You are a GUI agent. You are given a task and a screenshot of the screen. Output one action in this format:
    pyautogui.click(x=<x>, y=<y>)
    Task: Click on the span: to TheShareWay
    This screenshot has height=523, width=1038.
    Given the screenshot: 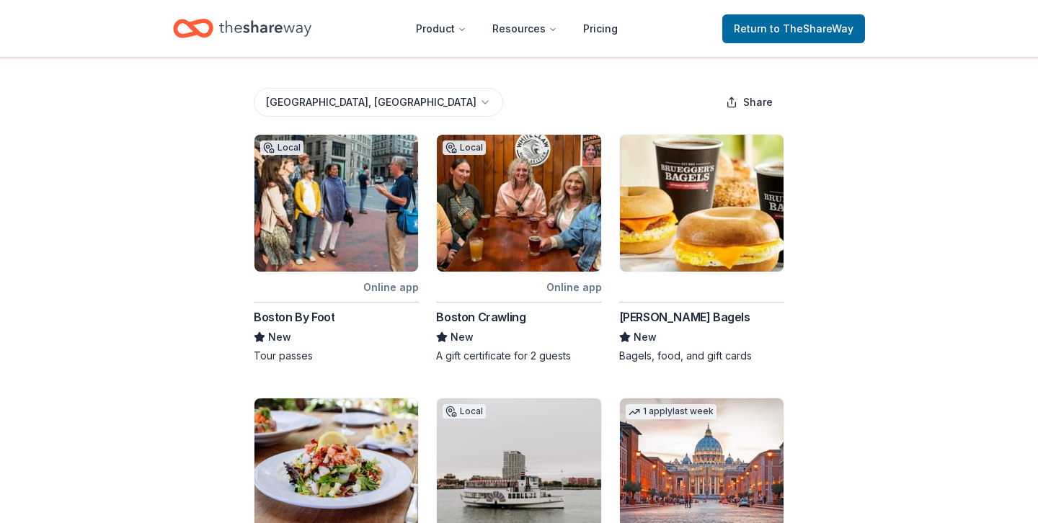 What is the action you would take?
    pyautogui.click(x=811, y=28)
    